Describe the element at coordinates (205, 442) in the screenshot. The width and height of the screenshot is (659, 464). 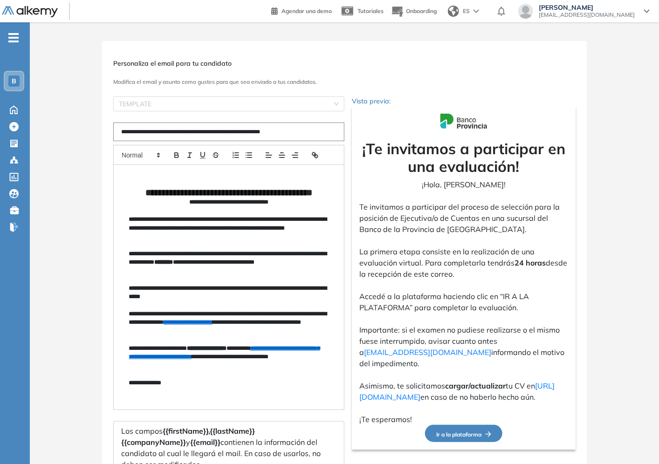
I see `span: {{email}}` at that location.